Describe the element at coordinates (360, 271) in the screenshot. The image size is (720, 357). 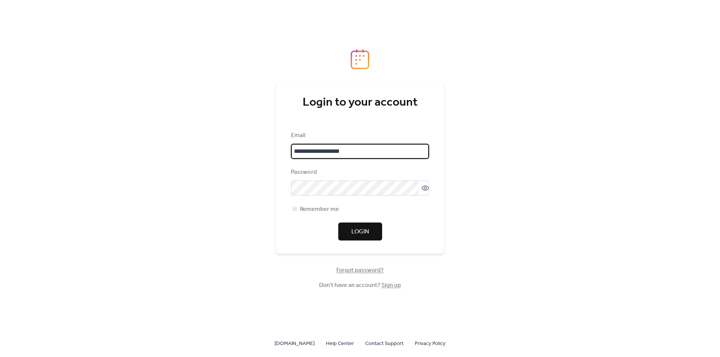
I see `span: Forgot password?` at that location.